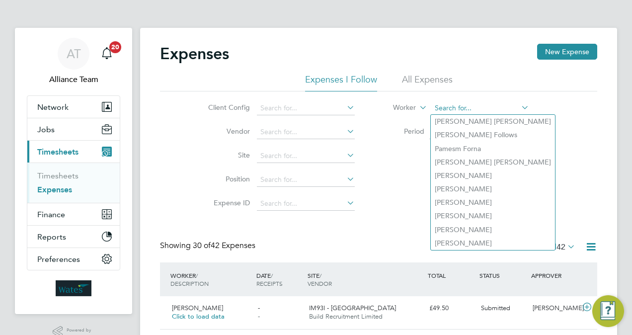 This screenshot has height=335, width=632. Describe the element at coordinates (115, 47) in the screenshot. I see `span: 20` at that location.